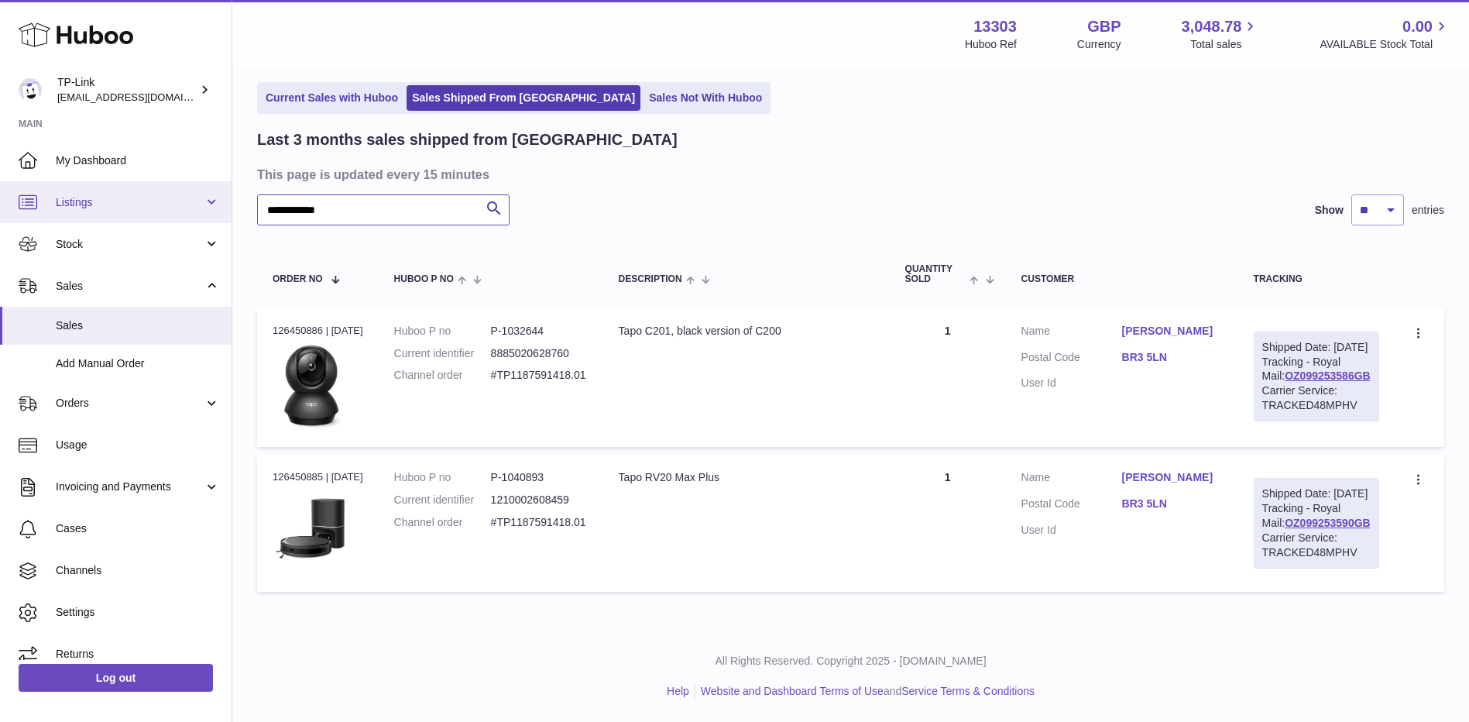  I want to click on a: Help, so click(678, 691).